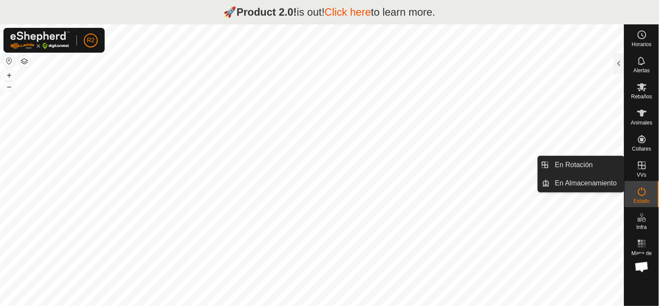  I want to click on strong: Product 2.0!, so click(267, 12).